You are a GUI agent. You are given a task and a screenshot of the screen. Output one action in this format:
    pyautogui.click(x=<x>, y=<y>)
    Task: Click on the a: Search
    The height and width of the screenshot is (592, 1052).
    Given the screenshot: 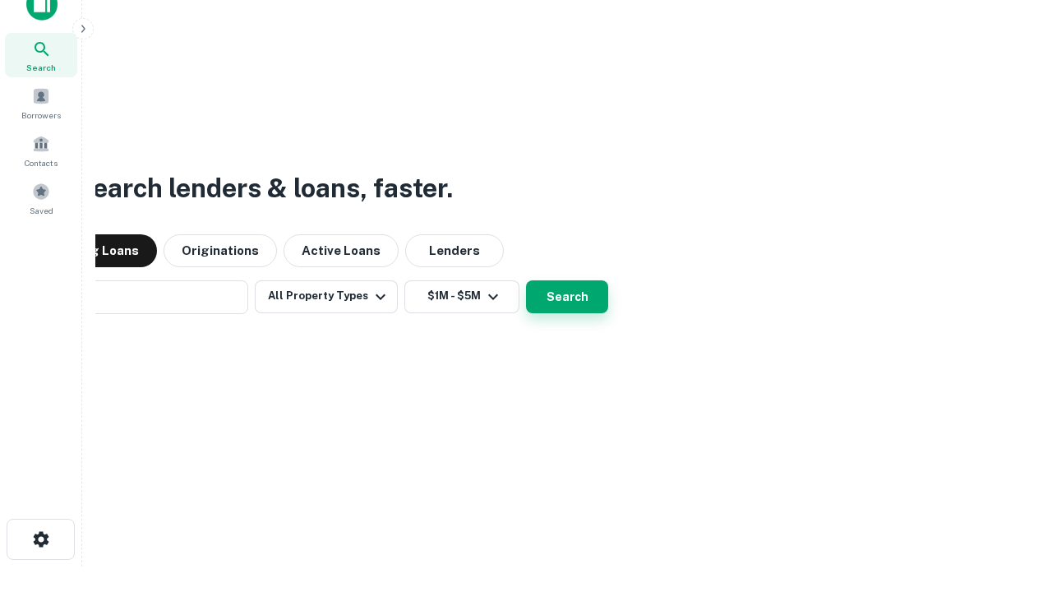 What is the action you would take?
    pyautogui.click(x=41, y=55)
    